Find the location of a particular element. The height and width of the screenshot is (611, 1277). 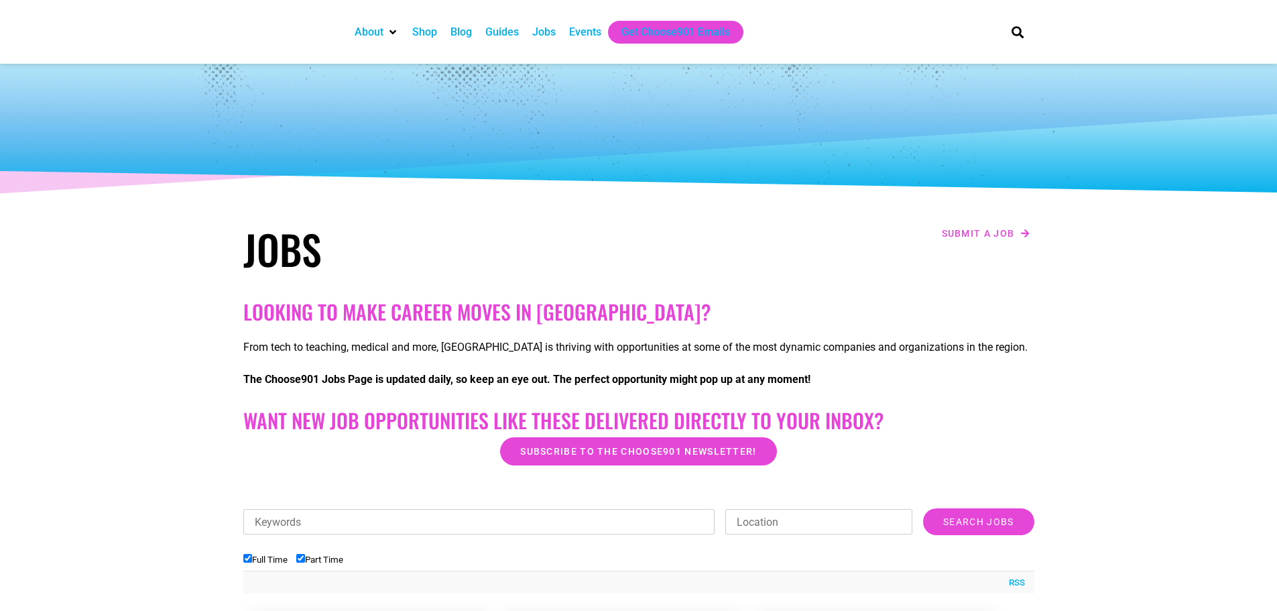

label: Full Time is located at coordinates (266, 559).